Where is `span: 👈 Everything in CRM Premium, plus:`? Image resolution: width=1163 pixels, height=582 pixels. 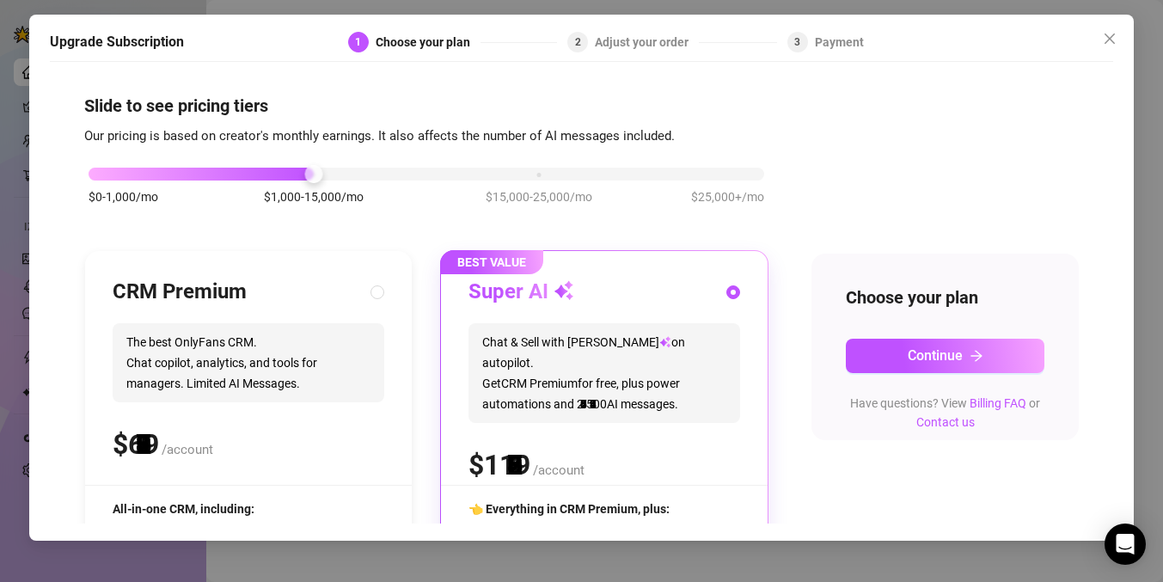 span: 👈 Everything in CRM Premium, plus: is located at coordinates (569, 509).